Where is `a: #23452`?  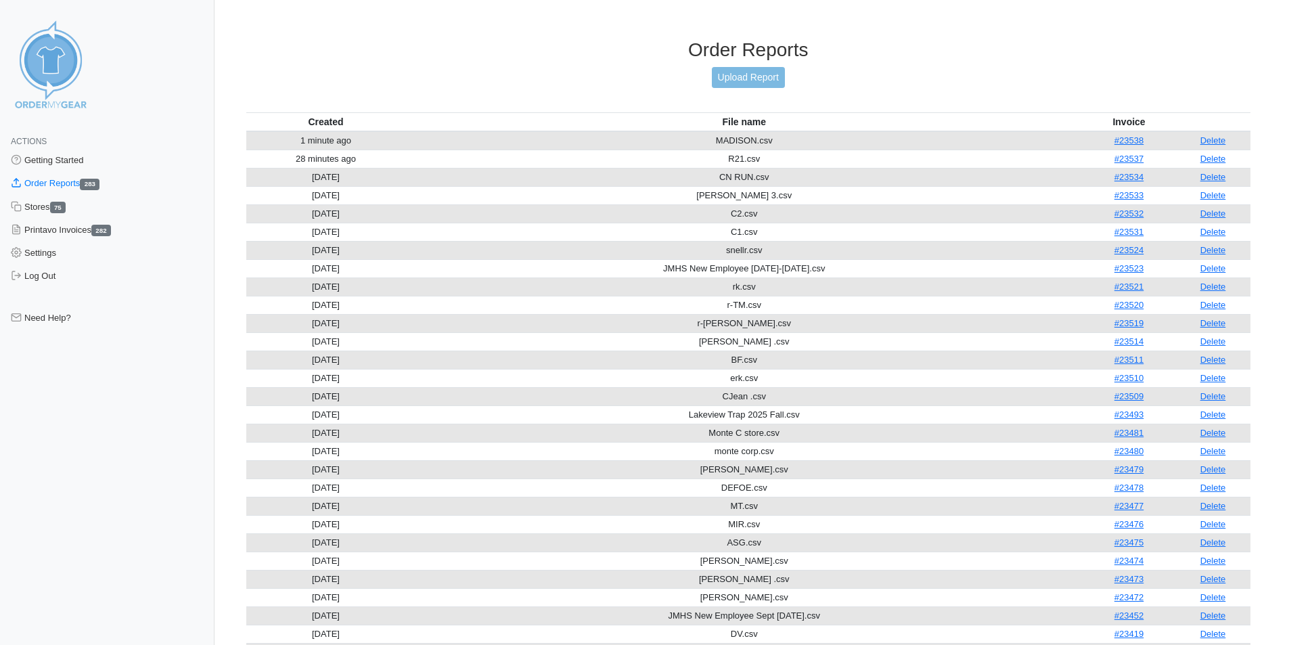 a: #23452 is located at coordinates (1128, 615).